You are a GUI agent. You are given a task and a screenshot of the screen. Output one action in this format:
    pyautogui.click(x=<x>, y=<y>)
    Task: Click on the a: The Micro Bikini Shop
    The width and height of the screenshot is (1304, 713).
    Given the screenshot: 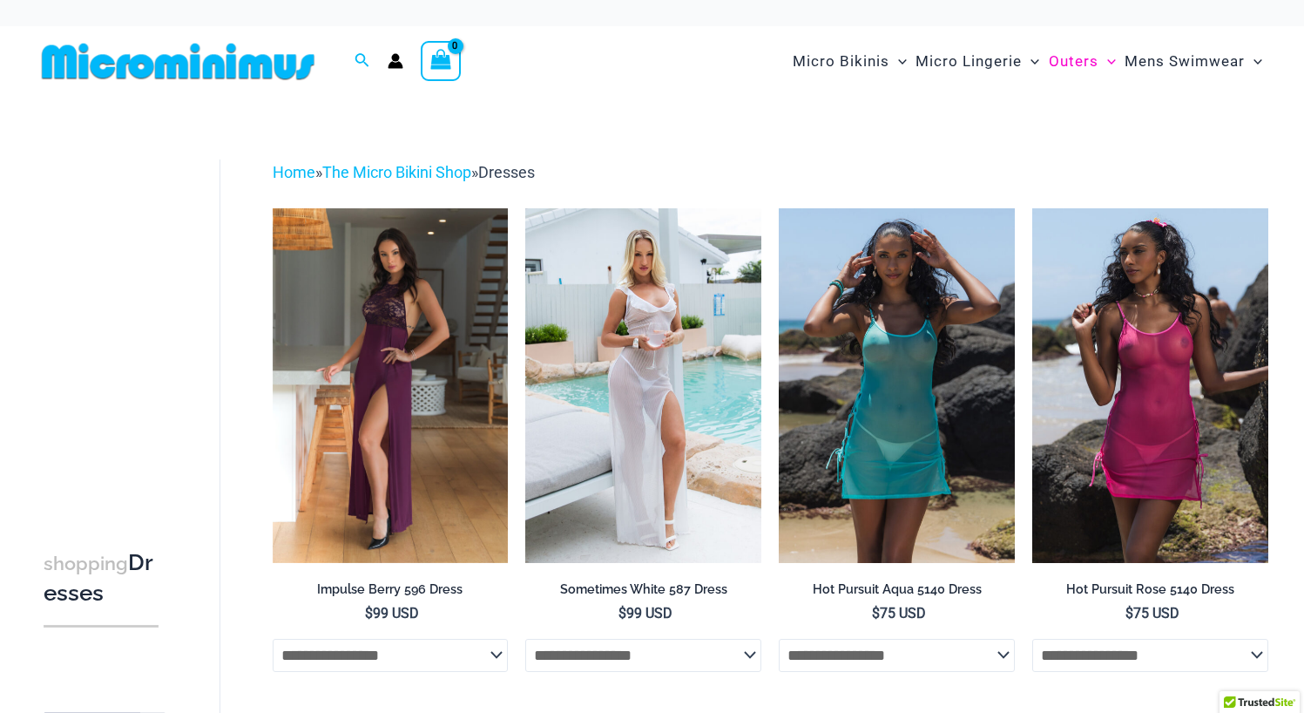 What is the action you would take?
    pyautogui.click(x=396, y=172)
    